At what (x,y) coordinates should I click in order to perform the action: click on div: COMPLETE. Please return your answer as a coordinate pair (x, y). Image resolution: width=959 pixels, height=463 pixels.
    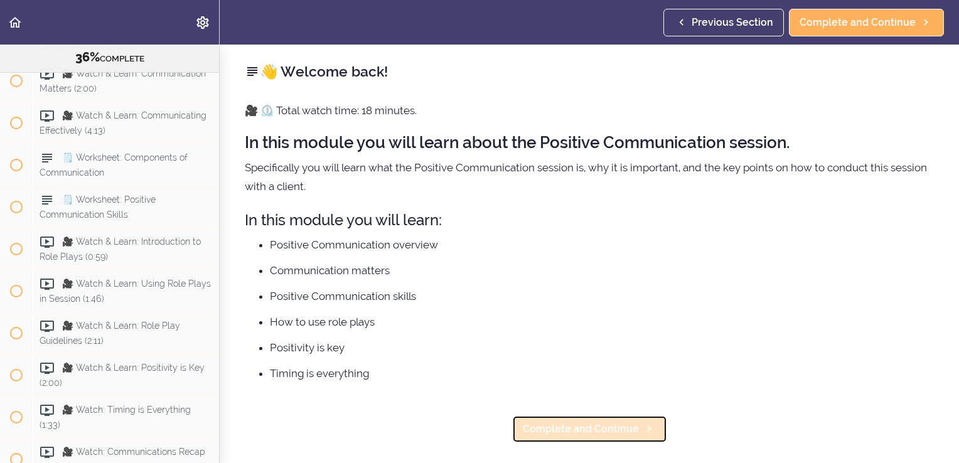
    Looking at the image, I should click on (109, 58).